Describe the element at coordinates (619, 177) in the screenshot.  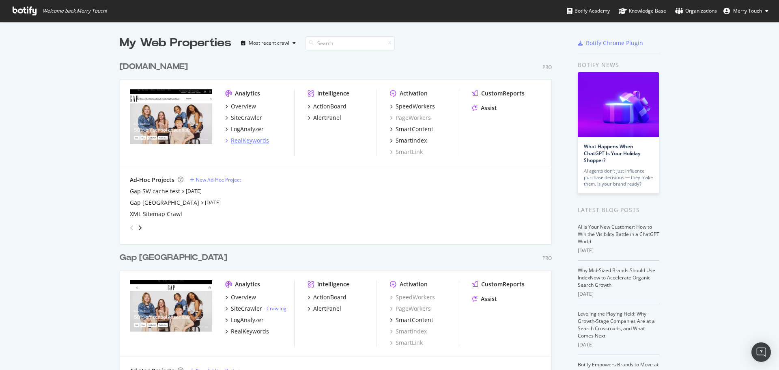
I see `div: AI agents don’t just influence purchase decisions — they make them. Is your brand ready?` at that location.